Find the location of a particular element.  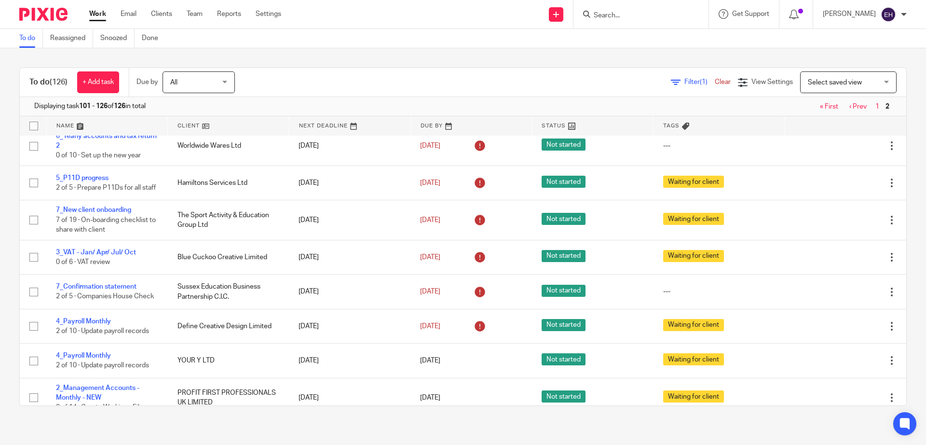

img: Pixie is located at coordinates (43, 14).